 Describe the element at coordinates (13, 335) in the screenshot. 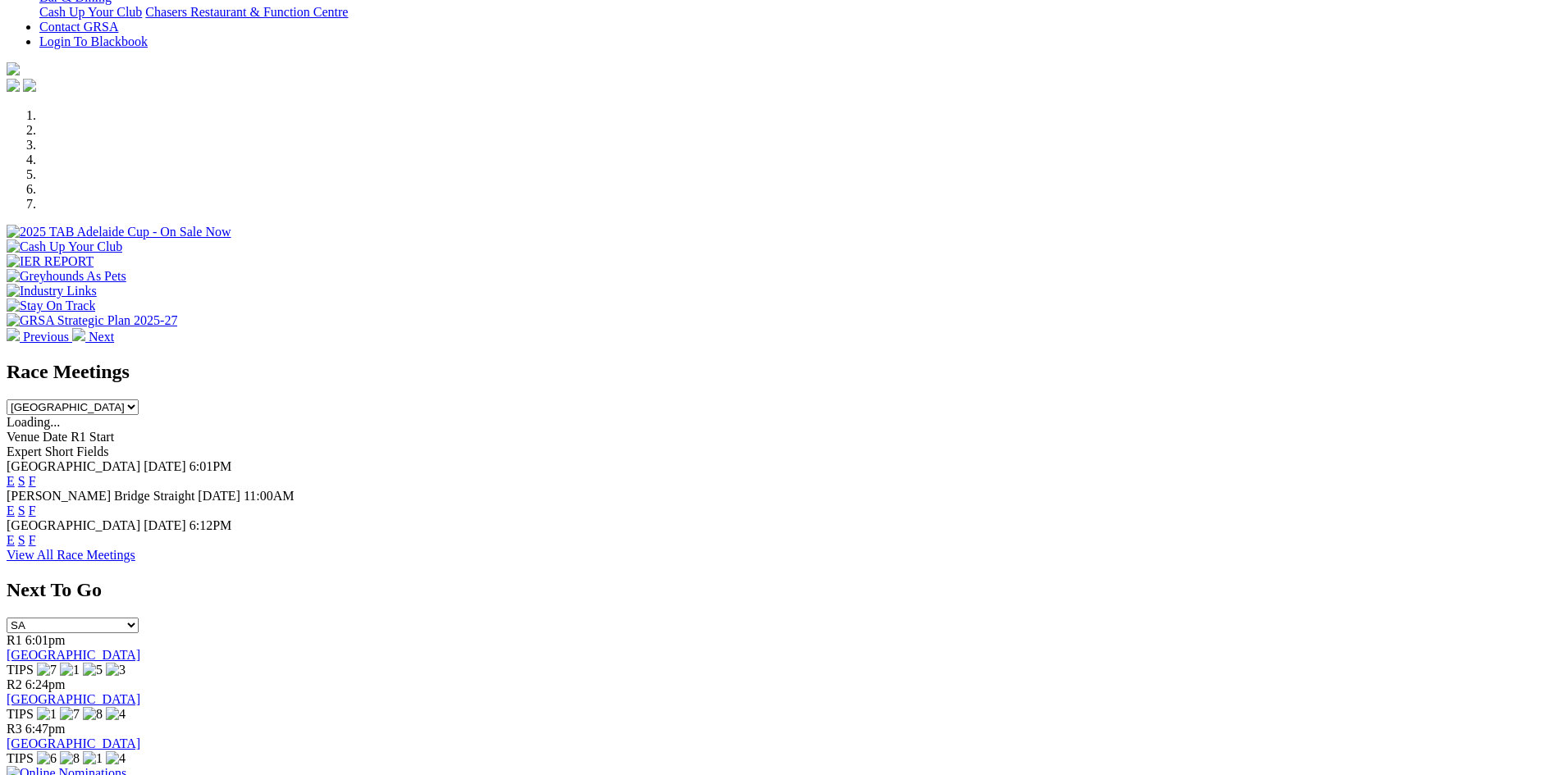

I see `img: chevron-left-pager-white.svg` at that location.